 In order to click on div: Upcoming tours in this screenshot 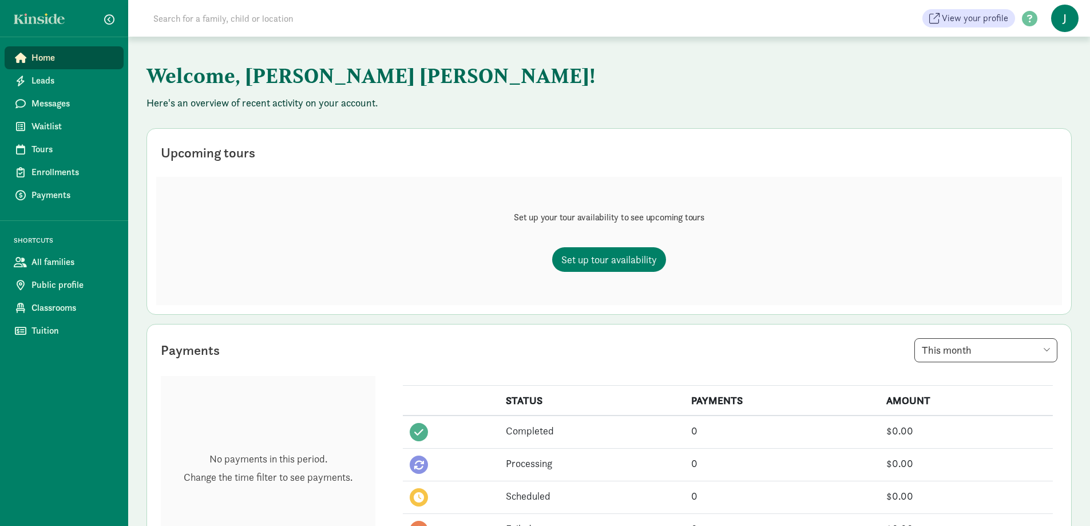, I will do `click(208, 153)`.